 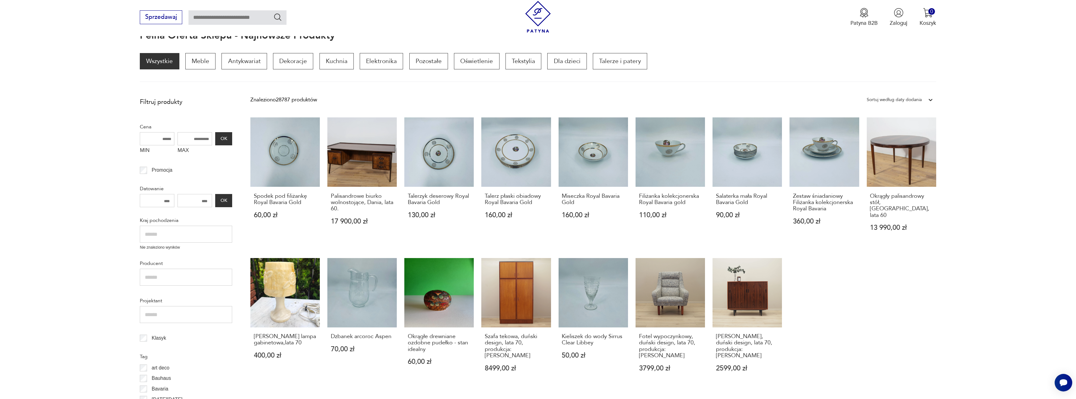 I want to click on div: Sortuj według daty dodania, so click(x=894, y=100).